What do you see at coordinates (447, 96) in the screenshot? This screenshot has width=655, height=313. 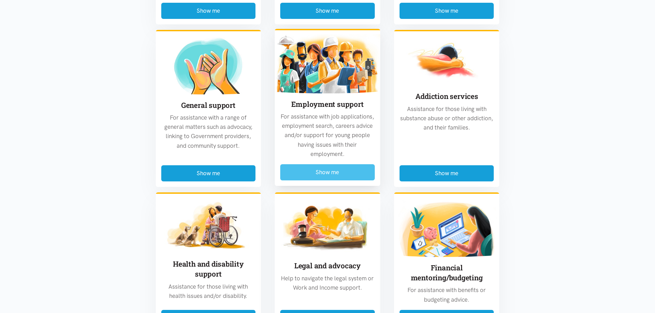 I see `h3: Addiction services` at bounding box center [447, 96].